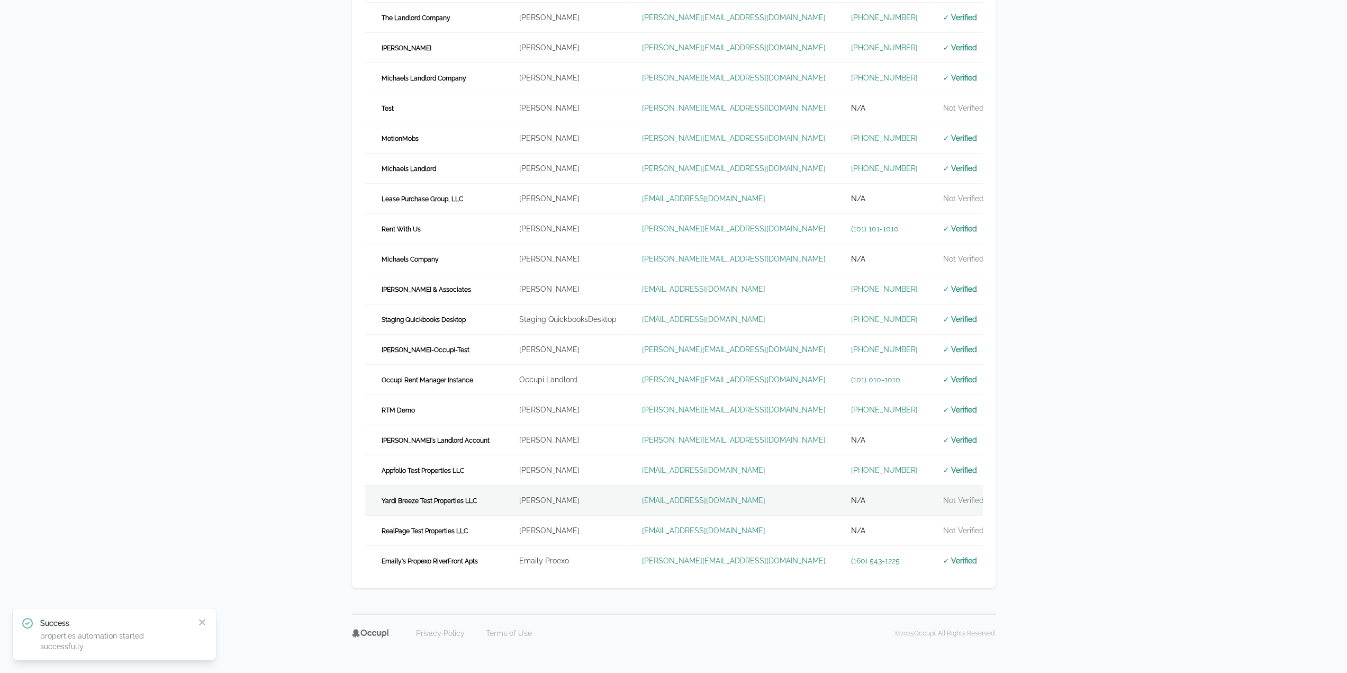 Image resolution: width=1347 pixels, height=673 pixels. Describe the element at coordinates (114, 641) in the screenshot. I see `p: properties automation started successfully` at that location.